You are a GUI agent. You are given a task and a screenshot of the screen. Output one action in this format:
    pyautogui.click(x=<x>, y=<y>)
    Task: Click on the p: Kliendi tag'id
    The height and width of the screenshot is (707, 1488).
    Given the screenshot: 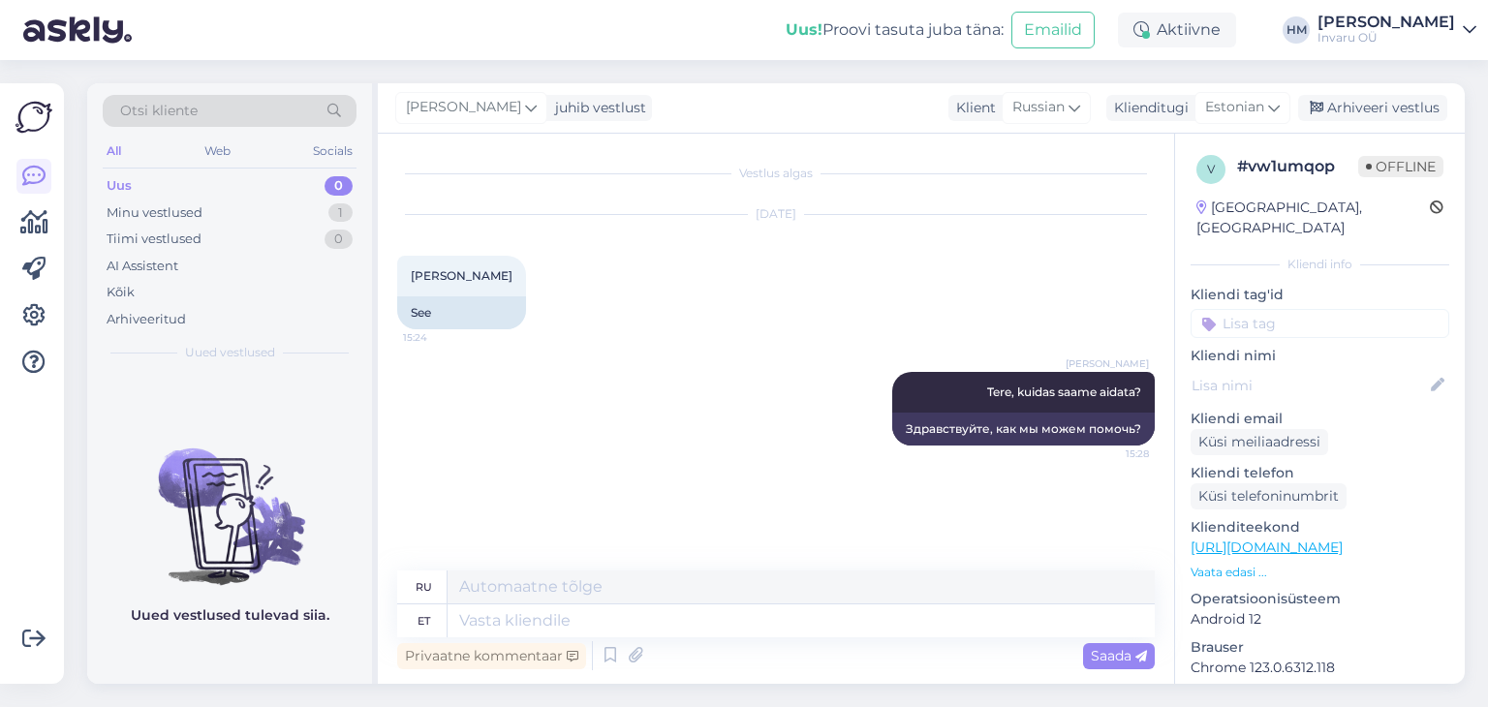 What is the action you would take?
    pyautogui.click(x=1319, y=294)
    